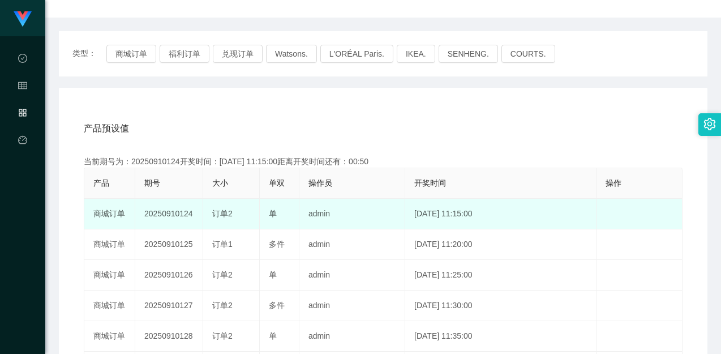 This screenshot has width=721, height=354. Describe the element at coordinates (169, 245) in the screenshot. I see `td: 20250910125` at that location.